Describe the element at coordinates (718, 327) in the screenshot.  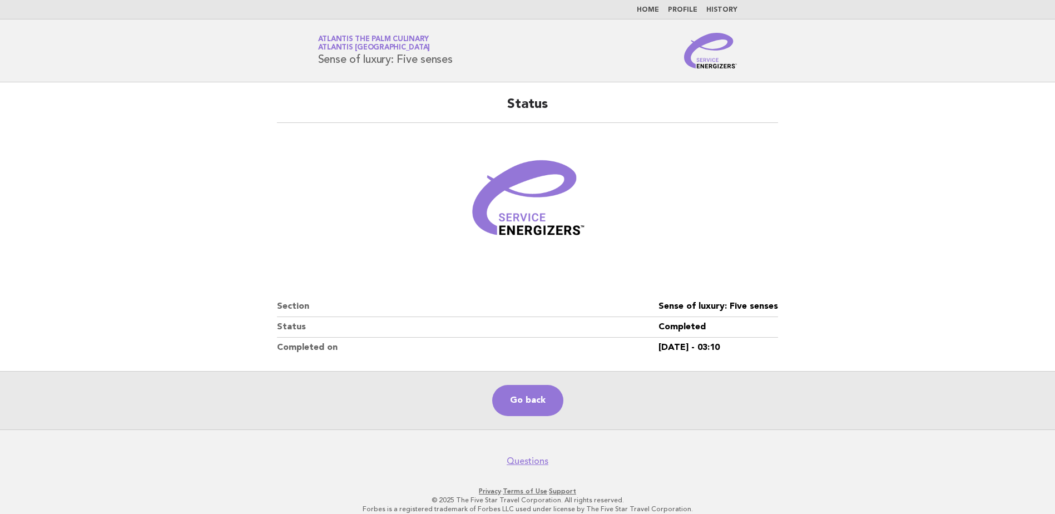
I see `dd: Completed` at that location.